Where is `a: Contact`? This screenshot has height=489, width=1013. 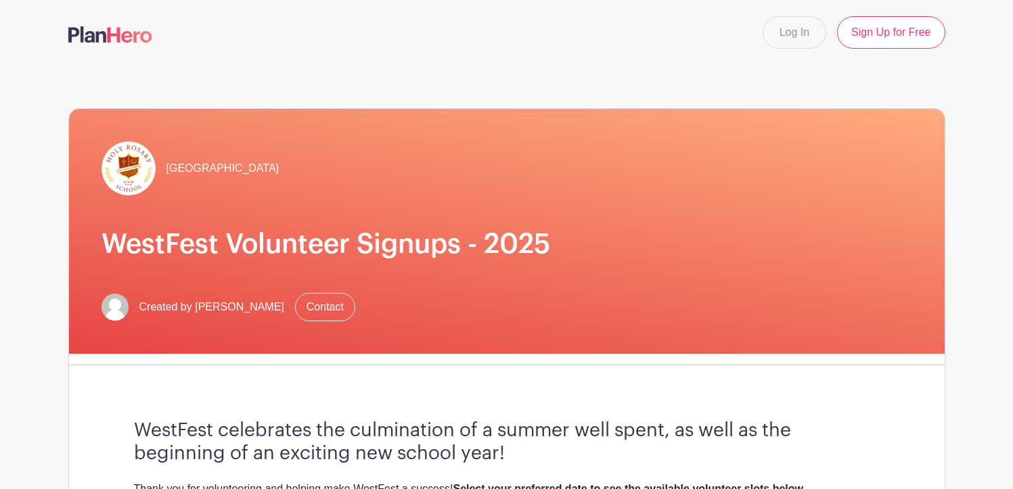 a: Contact is located at coordinates (325, 307).